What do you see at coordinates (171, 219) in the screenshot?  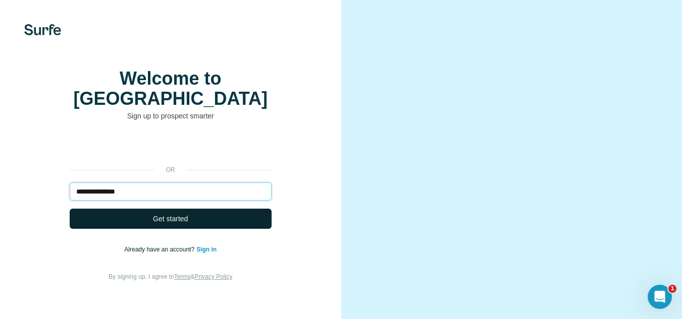 I see `button: Get started` at bounding box center [171, 219].